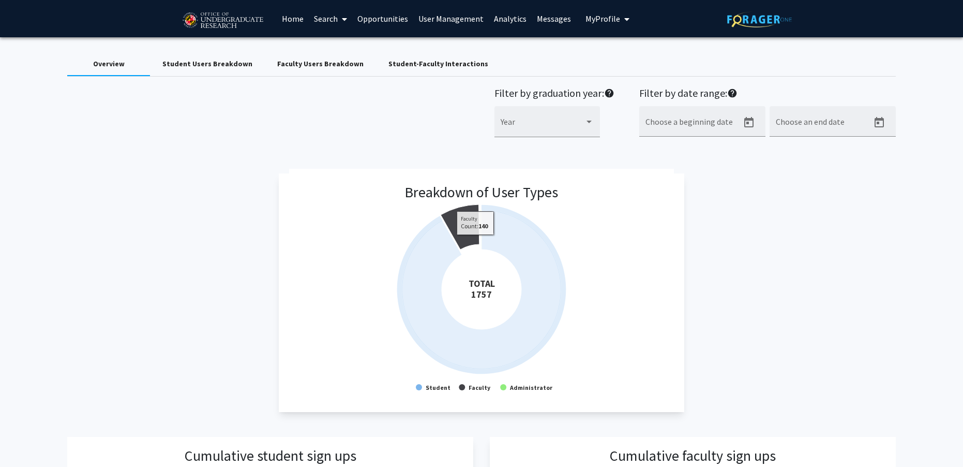 The image size is (963, 467). Describe the element at coordinates (768, 94) in the screenshot. I see `h2: Filter by date range:` at that location.